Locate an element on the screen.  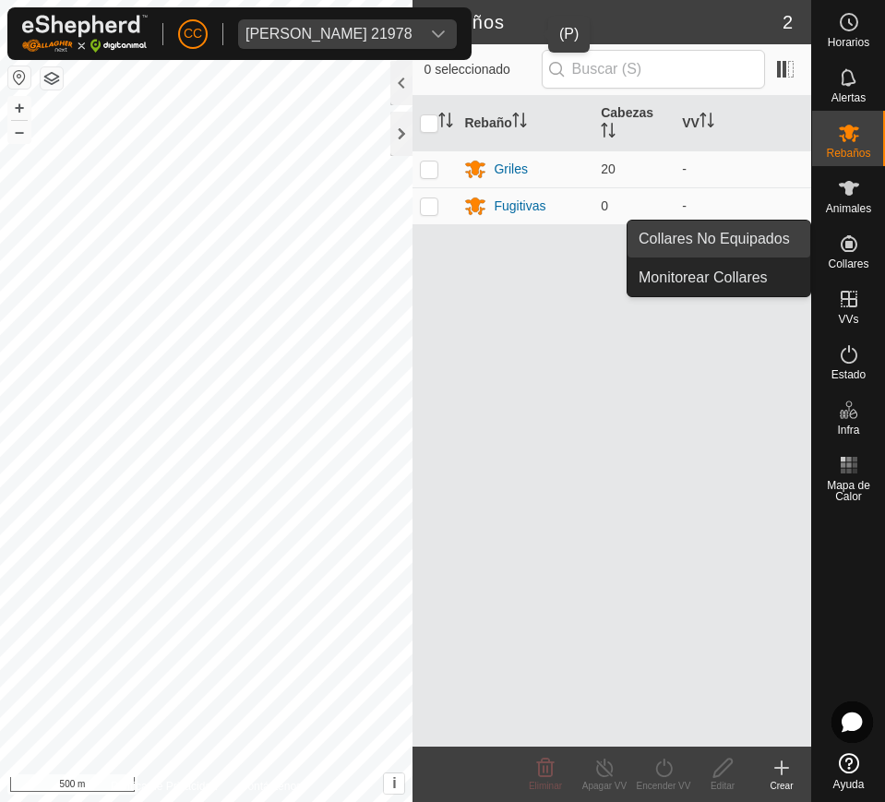
span: Mapa de Calor is located at coordinates (848, 491).